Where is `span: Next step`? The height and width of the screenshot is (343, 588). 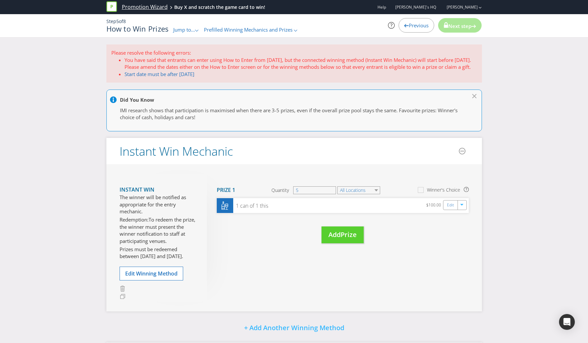 span: Next step is located at coordinates (460, 26).